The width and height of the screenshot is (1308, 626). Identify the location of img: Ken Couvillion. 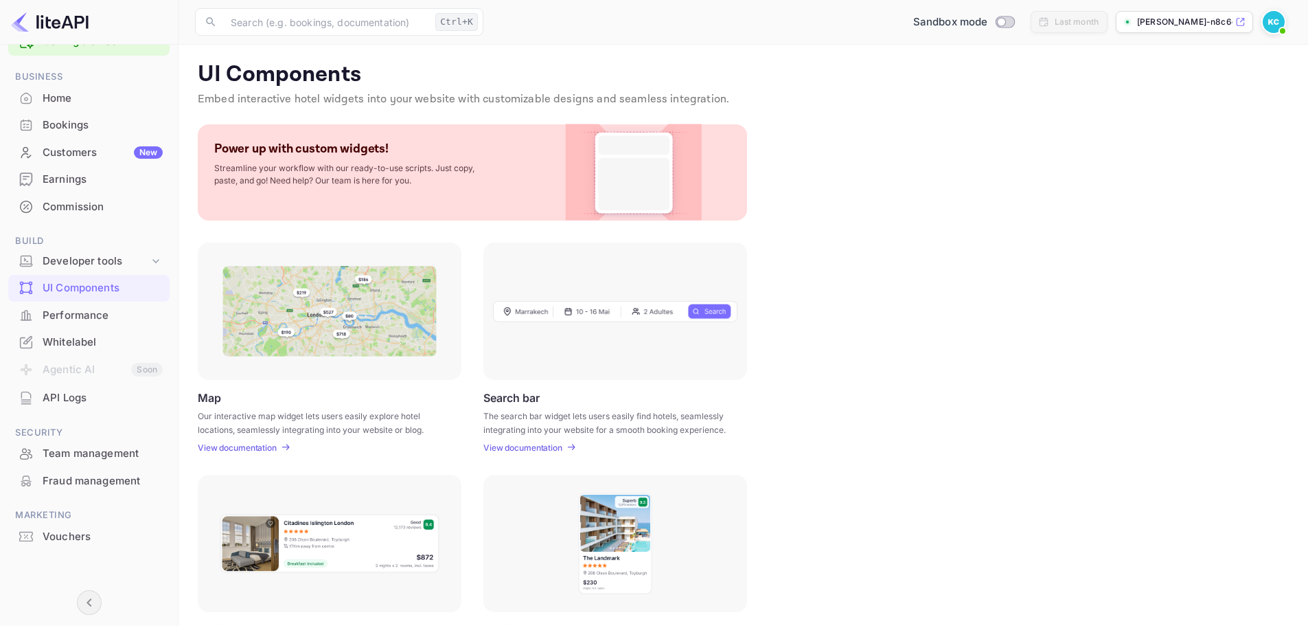
(1274, 22).